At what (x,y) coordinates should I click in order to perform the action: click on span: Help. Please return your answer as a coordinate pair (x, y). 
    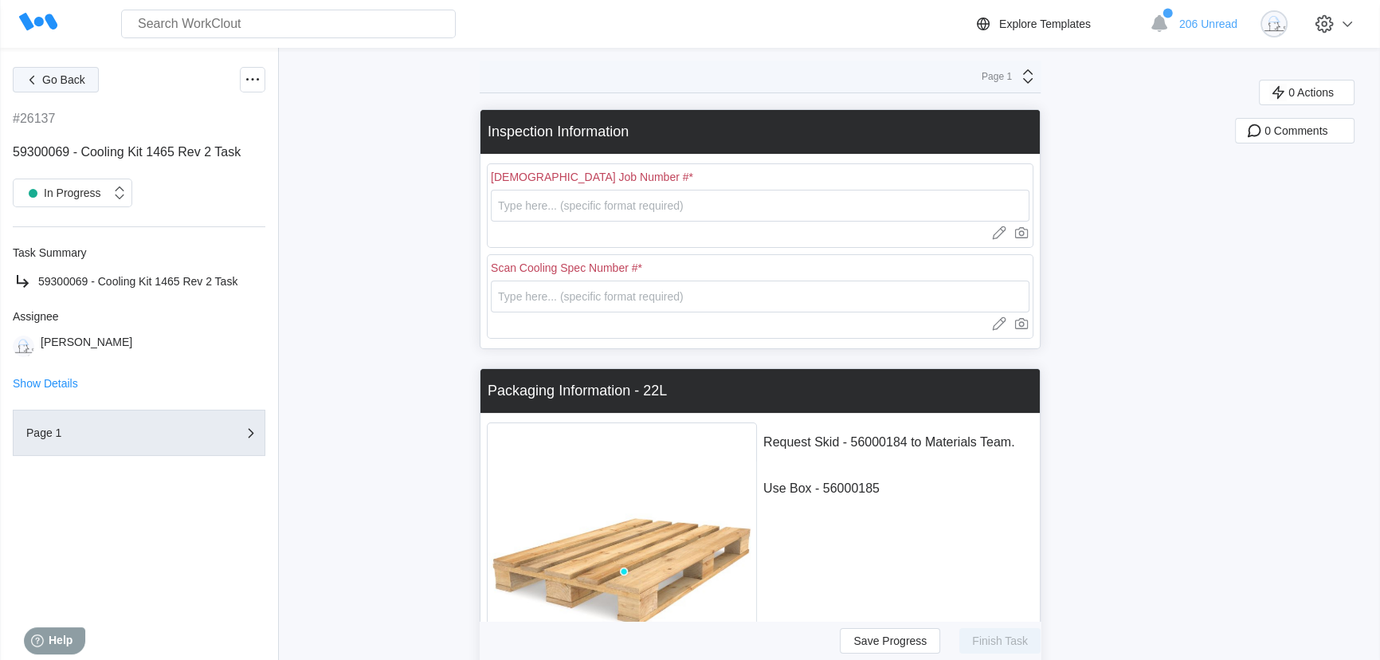
    Looking at the image, I should click on (43, 19).